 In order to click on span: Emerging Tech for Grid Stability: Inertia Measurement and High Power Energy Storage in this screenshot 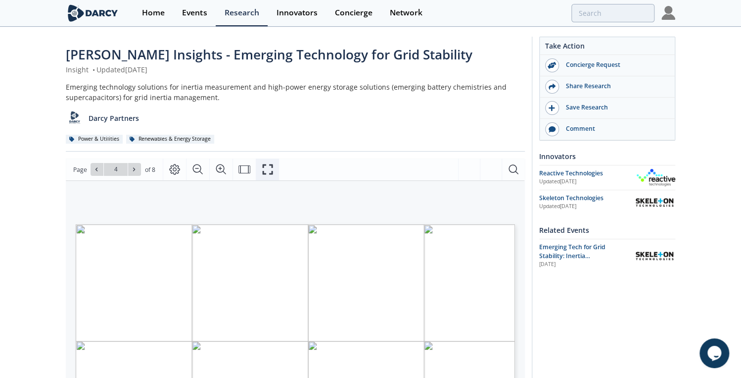, I will do `click(573, 260)`.